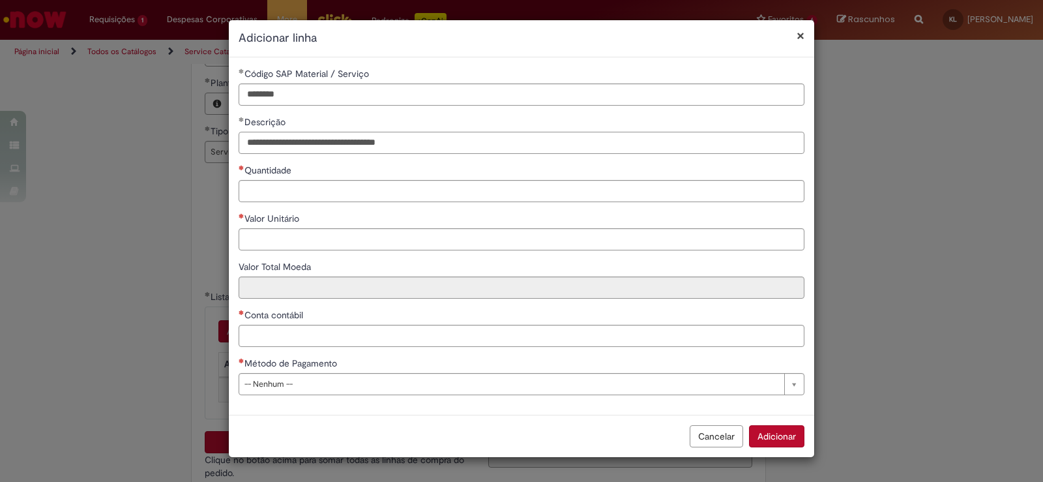 Image resolution: width=1043 pixels, height=482 pixels. What do you see at coordinates (269, 170) in the screenshot?
I see `span: Quantidade` at bounding box center [269, 170].